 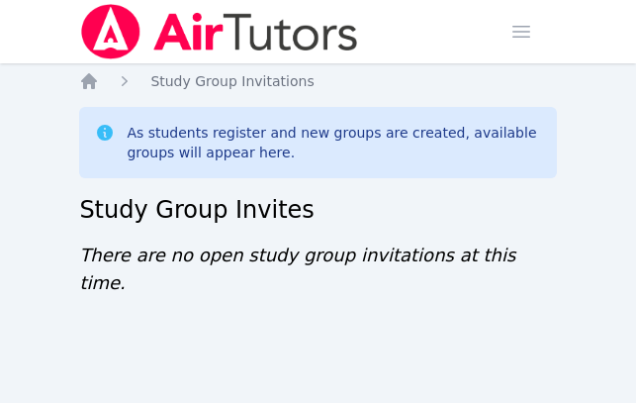 What do you see at coordinates (219, 32) in the screenshot?
I see `img: Air Tutors` at bounding box center [219, 32].